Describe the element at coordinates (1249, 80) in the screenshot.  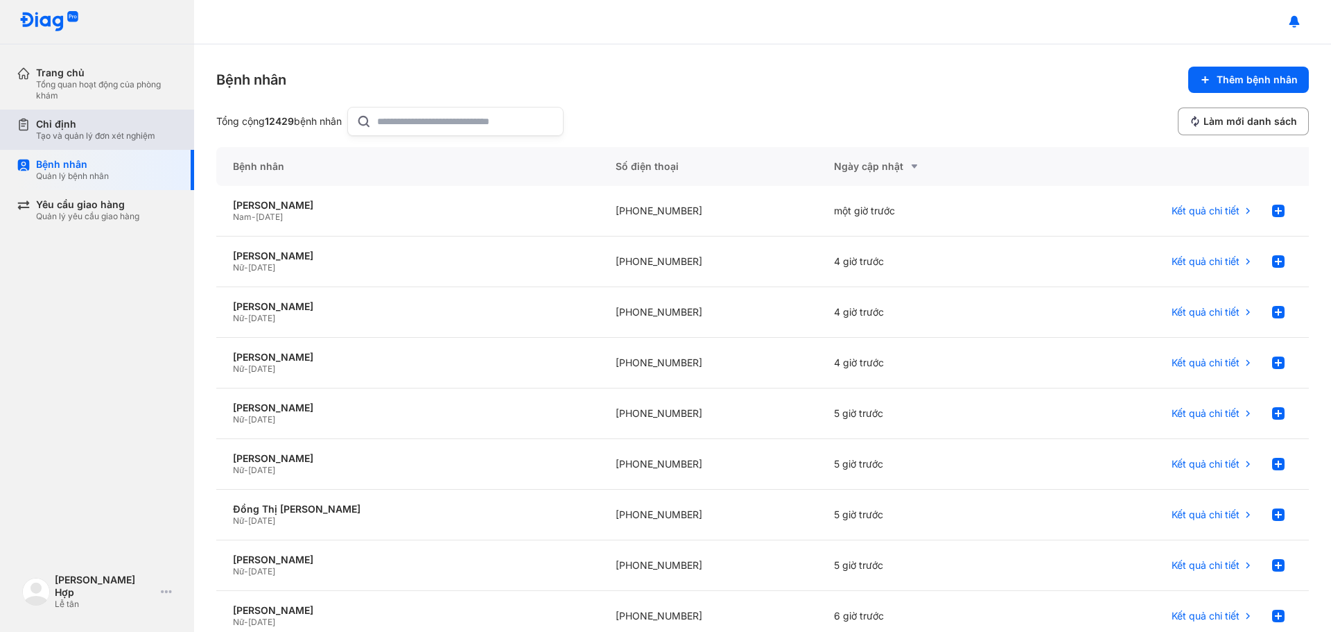
I see `button: Thêm bệnh nhân` at that location.